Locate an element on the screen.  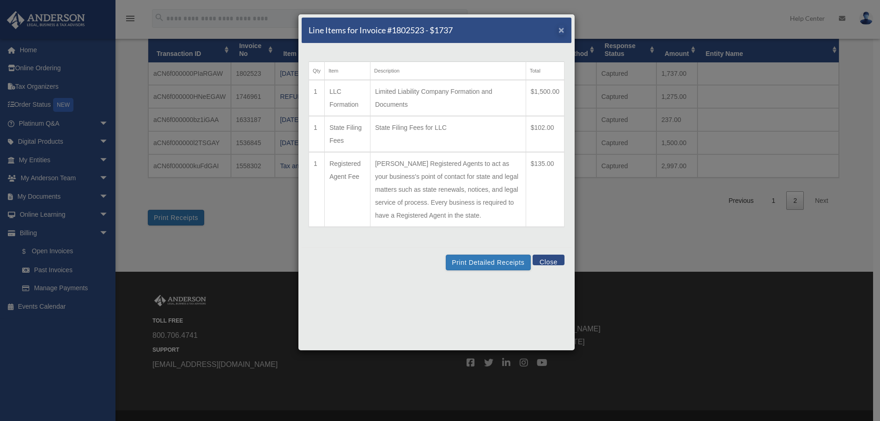
h5: Line Items for Invoice #1802523 - $1737 is located at coordinates (381, 30).